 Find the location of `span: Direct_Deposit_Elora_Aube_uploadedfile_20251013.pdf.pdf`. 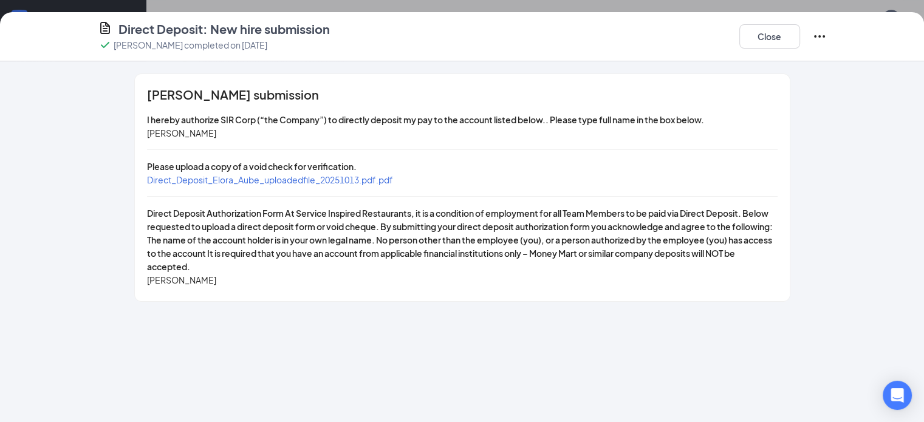

span: Direct_Deposit_Elora_Aube_uploadedfile_20251013.pdf.pdf is located at coordinates (270, 180).